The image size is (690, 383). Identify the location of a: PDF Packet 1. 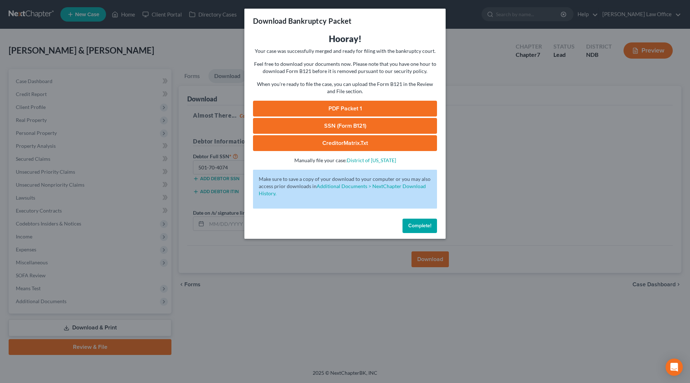
(345, 108).